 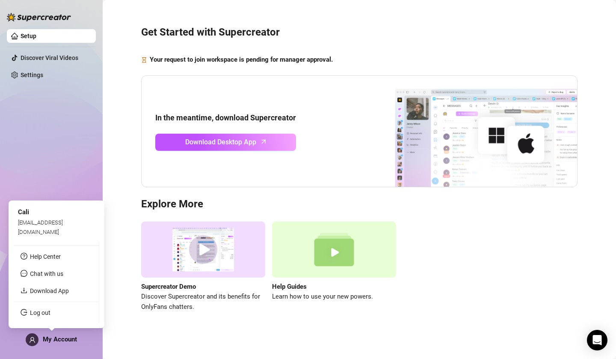 What do you see at coordinates (169, 286) in the screenshot?
I see `strong: Supercreator Demo` at bounding box center [169, 286].